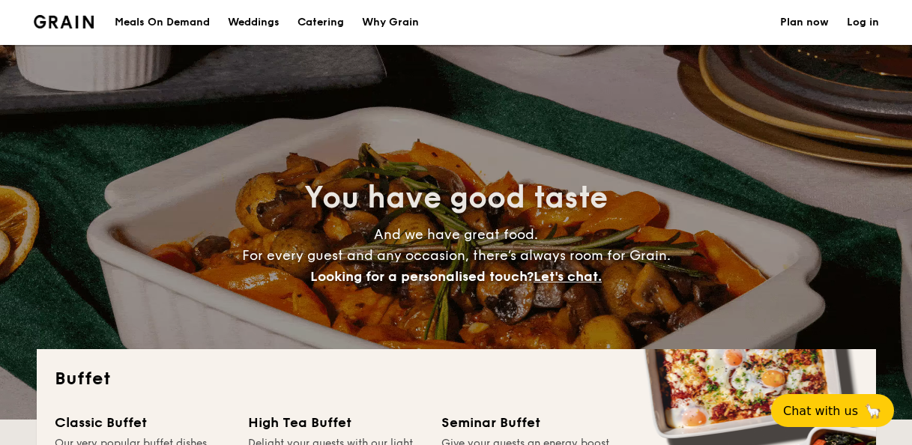 Image resolution: width=912 pixels, height=445 pixels. I want to click on div: Seminar Buffet, so click(529, 423).